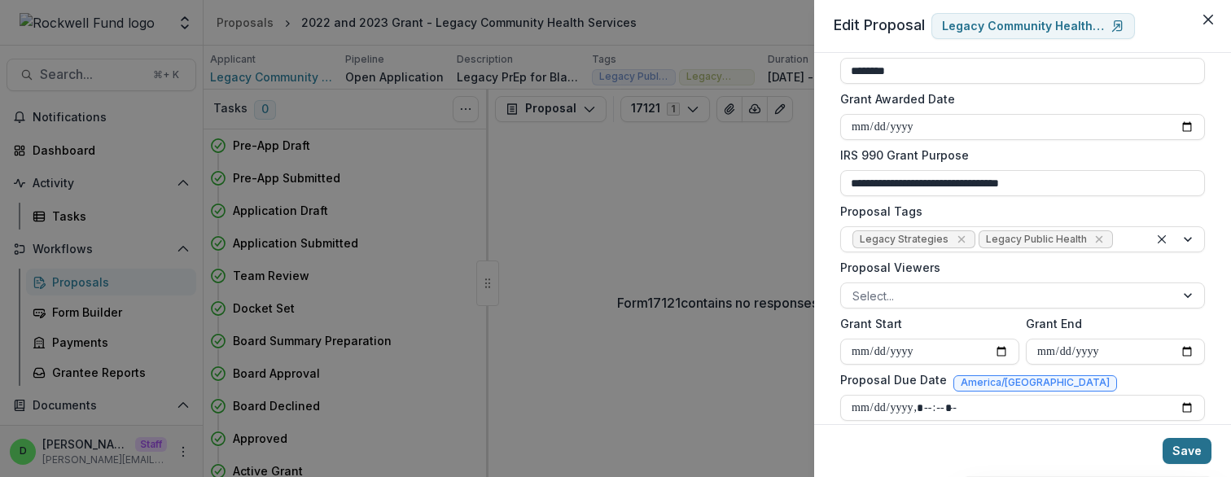 The height and width of the screenshot is (477, 1231). What do you see at coordinates (961, 239) in the screenshot?
I see `div: Remove Legacy Strategies` at bounding box center [961, 239].